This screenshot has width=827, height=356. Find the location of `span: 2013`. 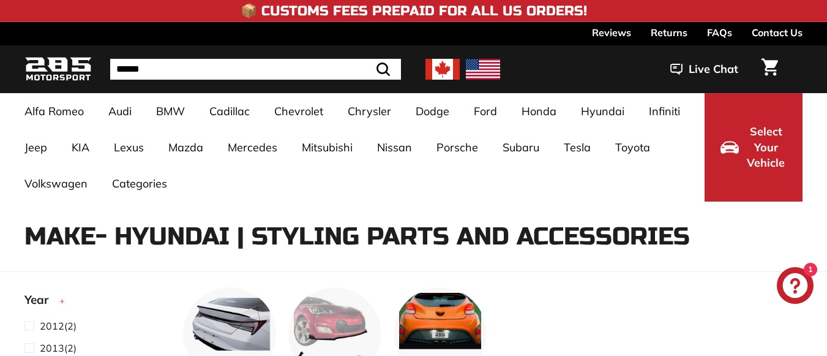

span: 2013 is located at coordinates (52, 348).